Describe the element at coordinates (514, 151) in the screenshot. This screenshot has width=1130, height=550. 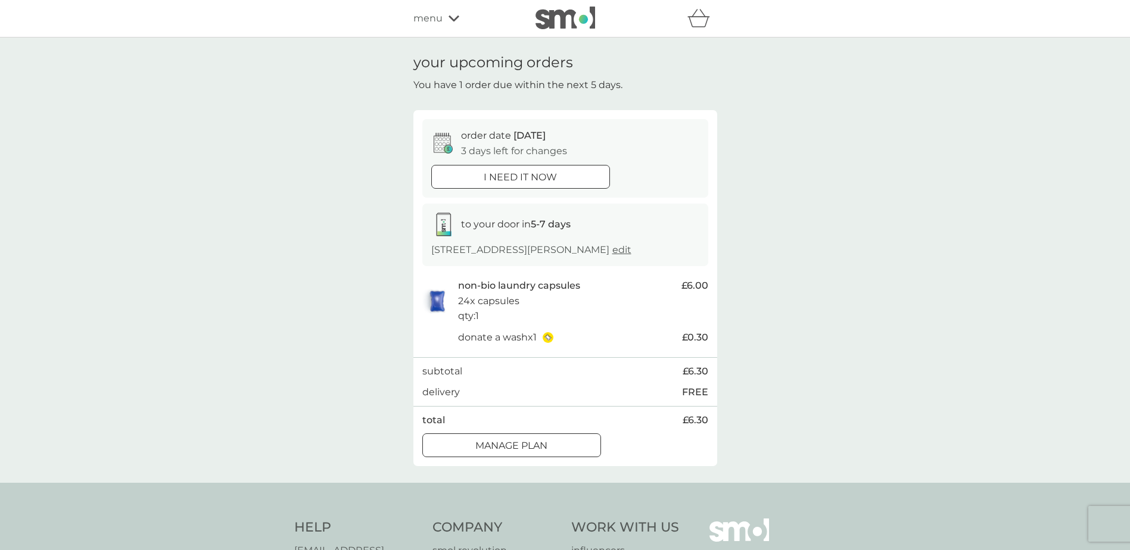
I see `p: 3 days left for changes` at that location.